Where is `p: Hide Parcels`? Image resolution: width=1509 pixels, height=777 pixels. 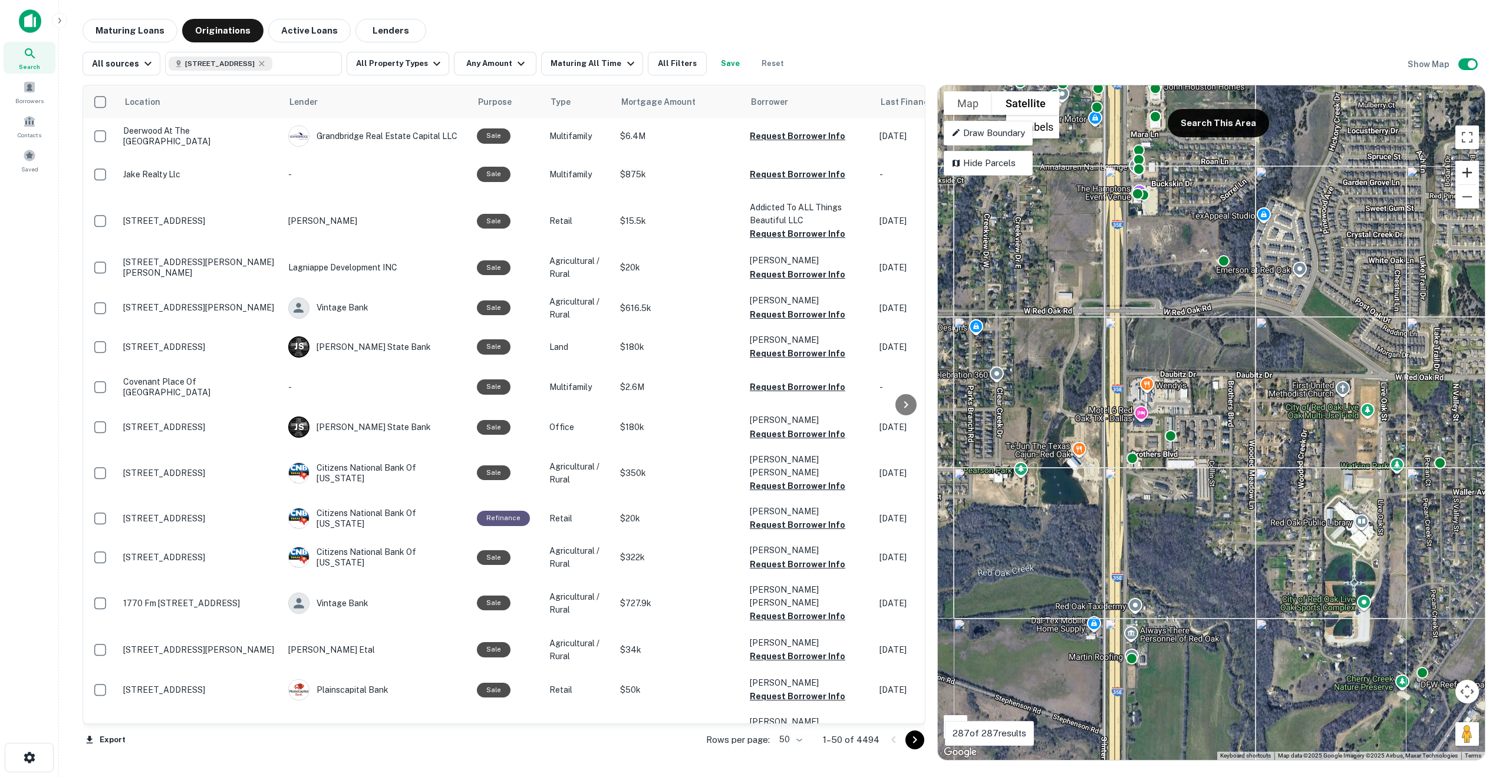
p: Hide Parcels is located at coordinates (988, 163).